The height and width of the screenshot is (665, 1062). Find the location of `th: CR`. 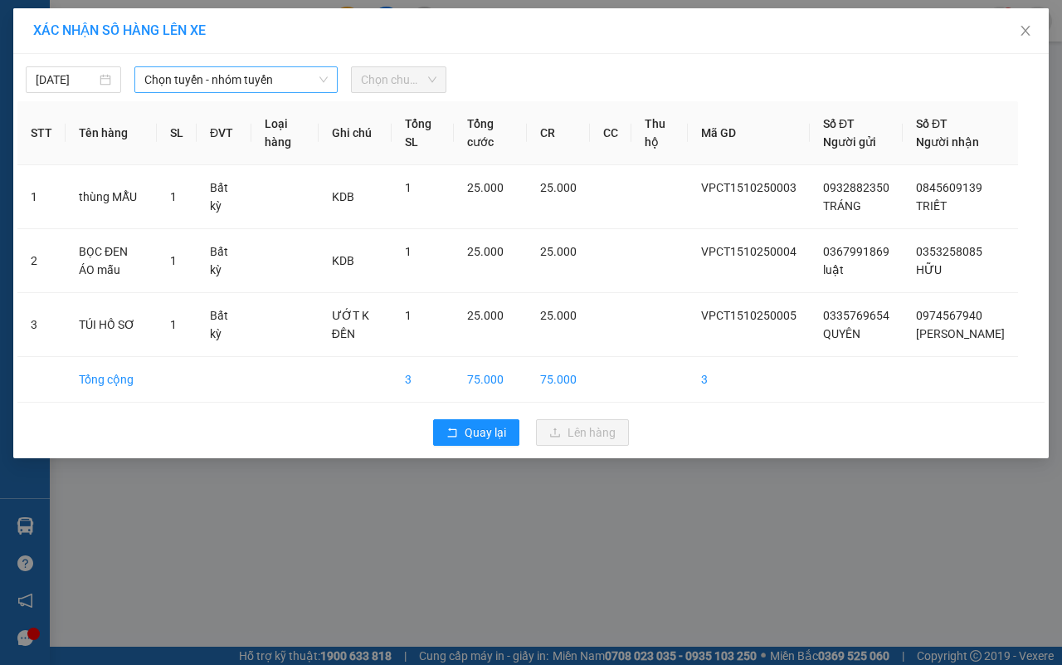

th: CR is located at coordinates (559, 133).